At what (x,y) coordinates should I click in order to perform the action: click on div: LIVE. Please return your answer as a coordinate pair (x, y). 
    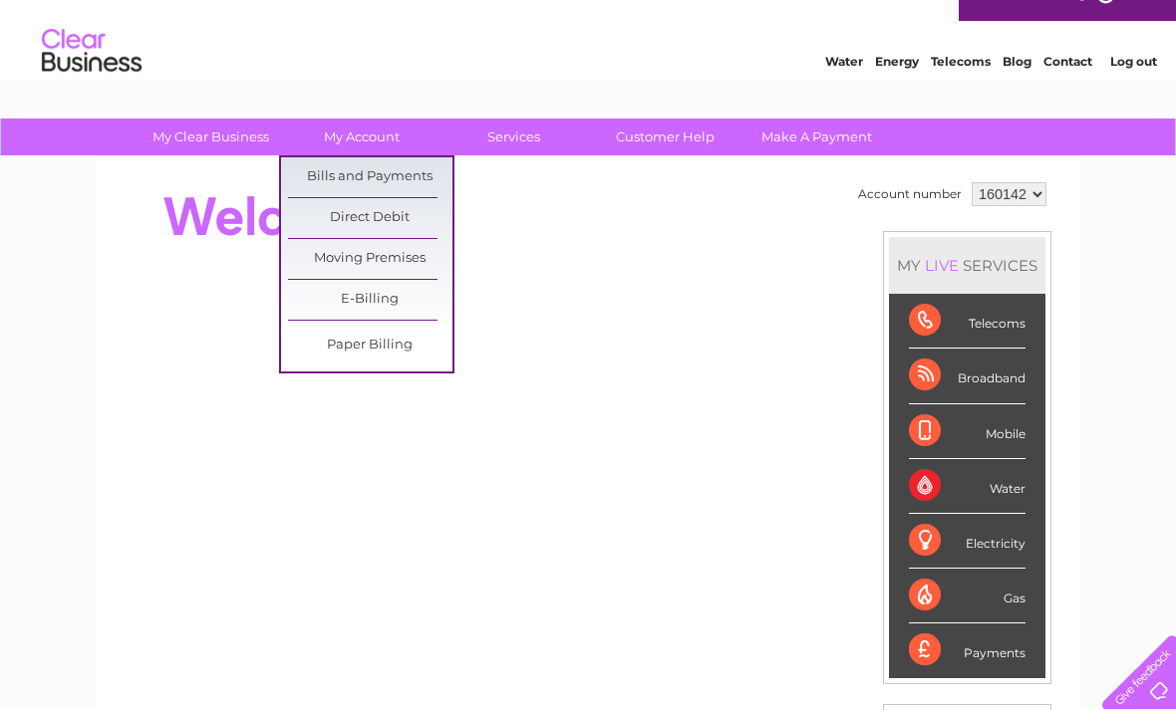
    Looking at the image, I should click on (942, 265).